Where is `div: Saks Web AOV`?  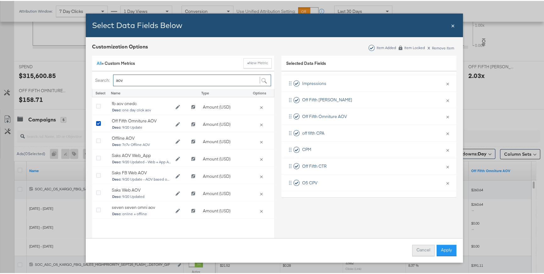 div: Saks Web AOV is located at coordinates (142, 189).